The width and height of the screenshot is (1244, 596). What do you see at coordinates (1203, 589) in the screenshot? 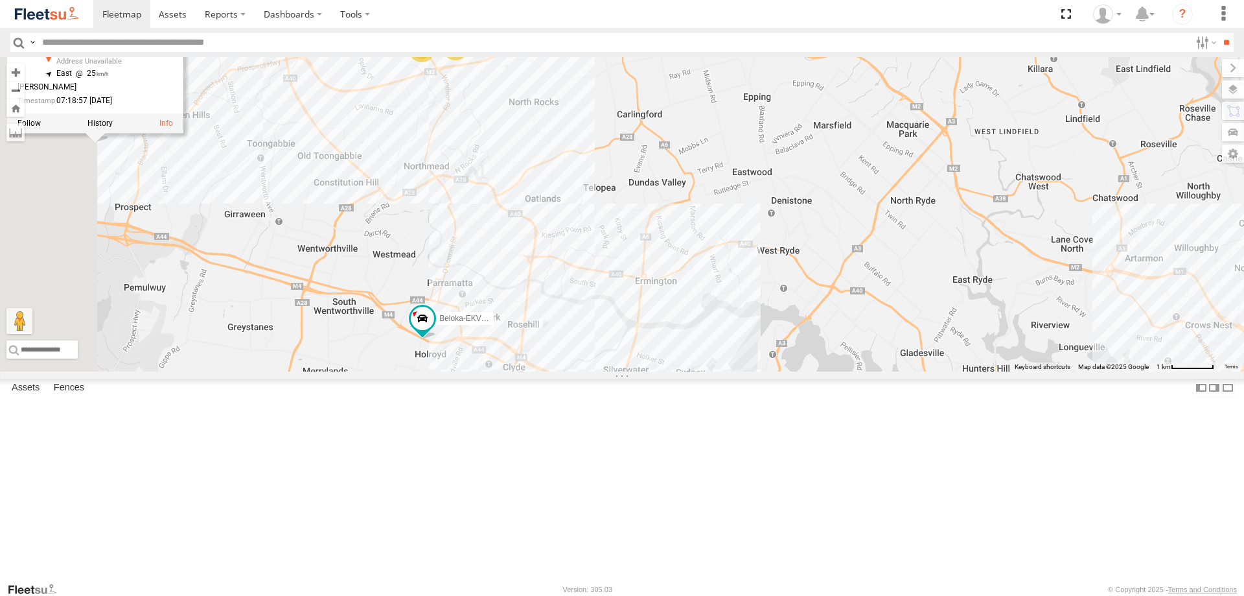
I see `a: Terms and Conditions` at bounding box center [1203, 589].